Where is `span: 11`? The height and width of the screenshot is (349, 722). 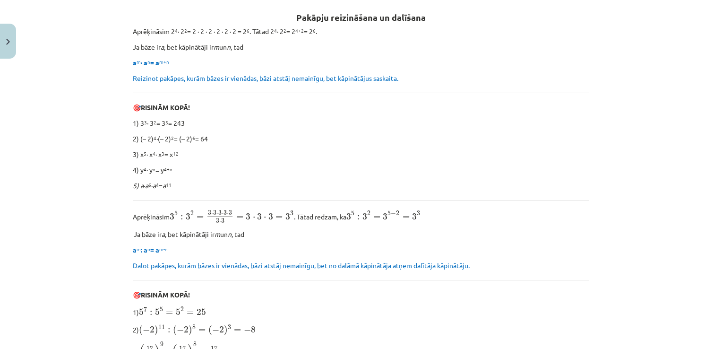
span: 11 is located at coordinates (162, 327).